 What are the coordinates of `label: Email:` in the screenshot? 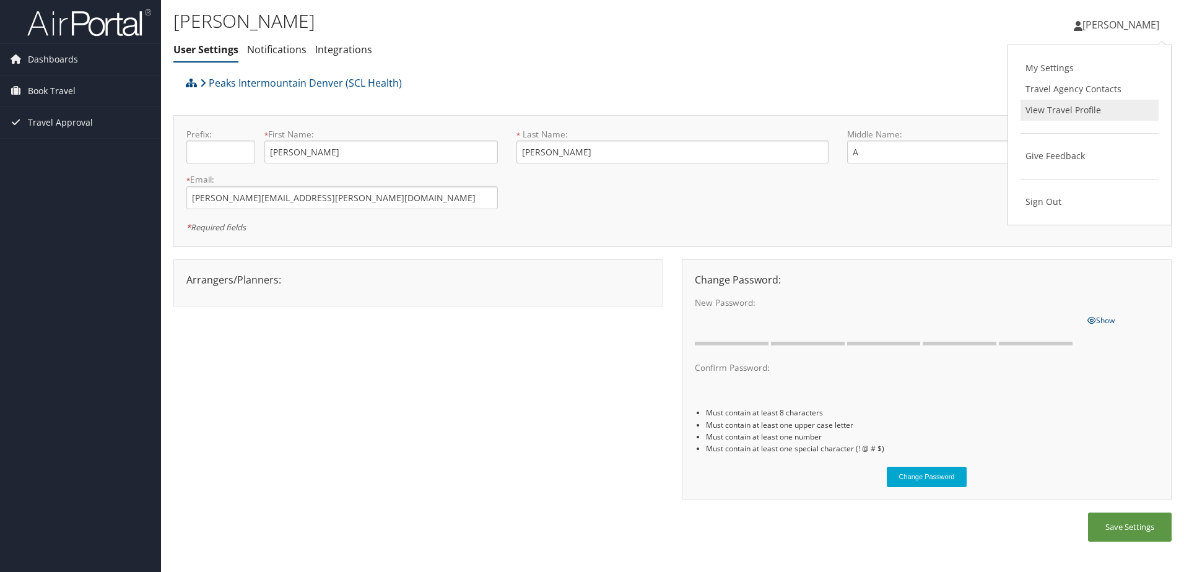 It's located at (342, 180).